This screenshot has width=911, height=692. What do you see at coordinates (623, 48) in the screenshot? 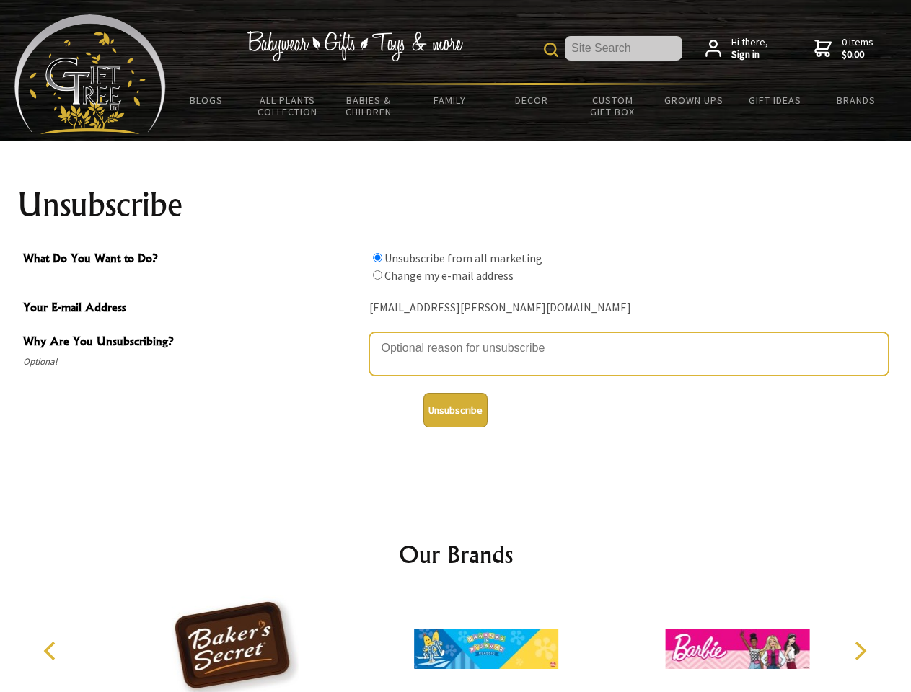
I see `input: Site Search` at bounding box center [623, 48].